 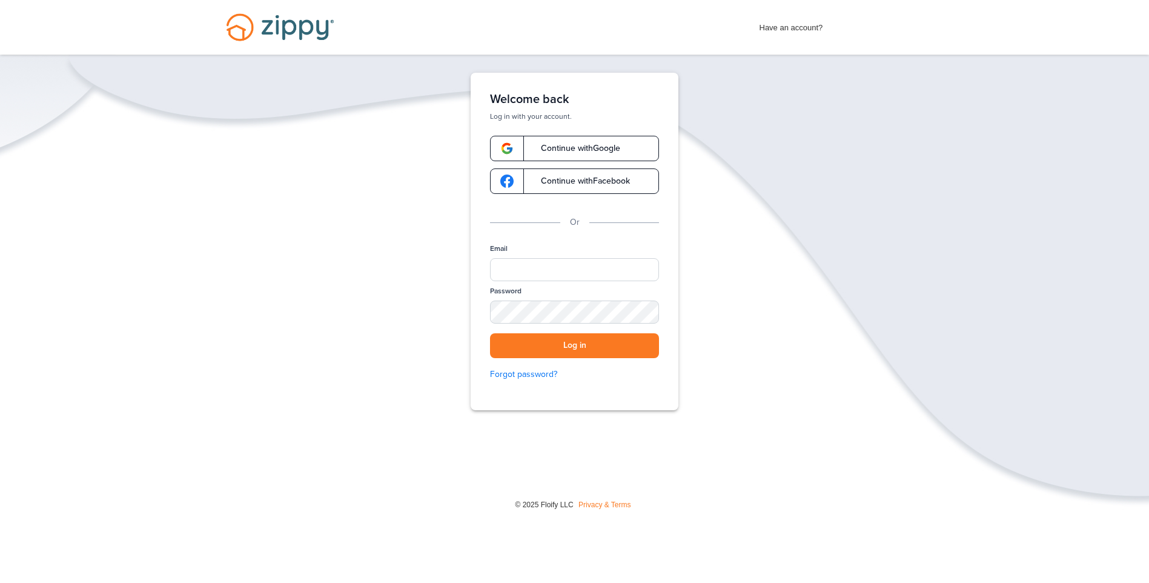 I want to click on a: google-logoContinue withFacebook, so click(x=574, y=181).